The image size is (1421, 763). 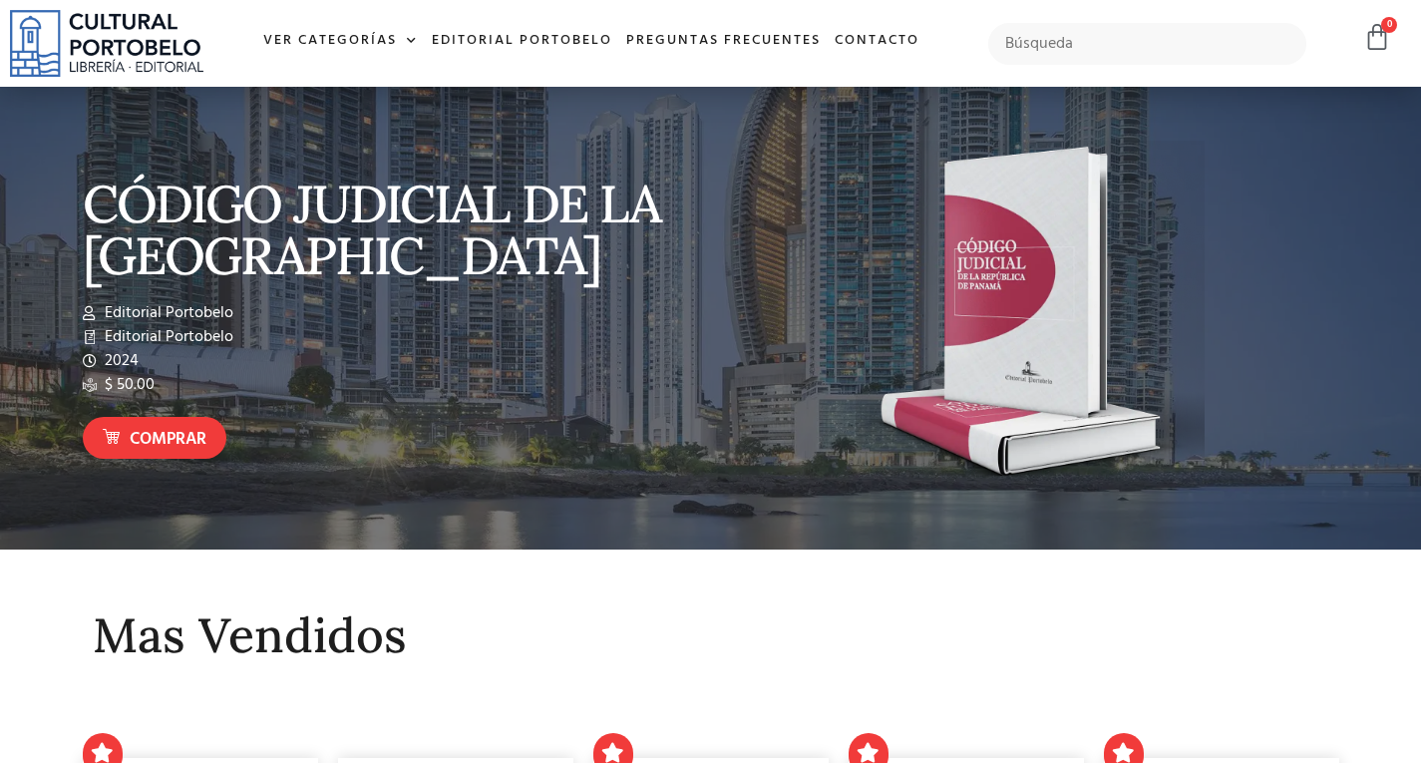 I want to click on span: 2024, so click(x=119, y=361).